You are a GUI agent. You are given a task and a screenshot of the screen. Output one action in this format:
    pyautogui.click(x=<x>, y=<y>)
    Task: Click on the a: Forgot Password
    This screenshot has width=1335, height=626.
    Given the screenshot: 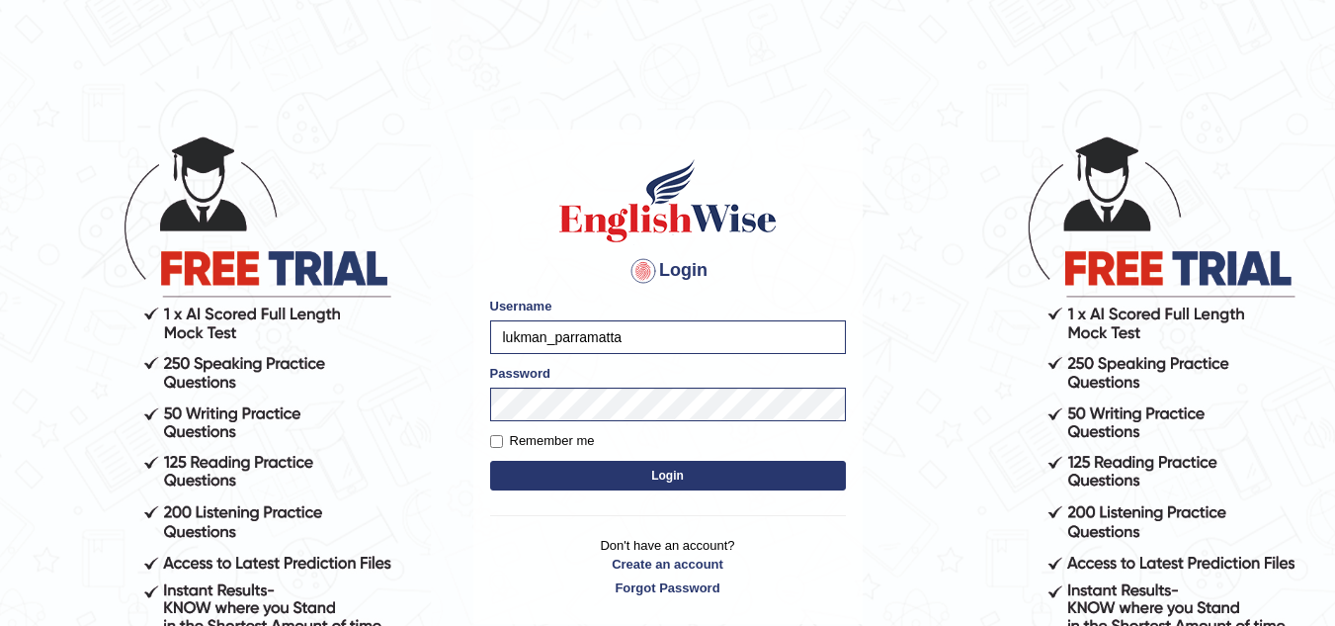 What is the action you would take?
    pyautogui.click(x=668, y=587)
    